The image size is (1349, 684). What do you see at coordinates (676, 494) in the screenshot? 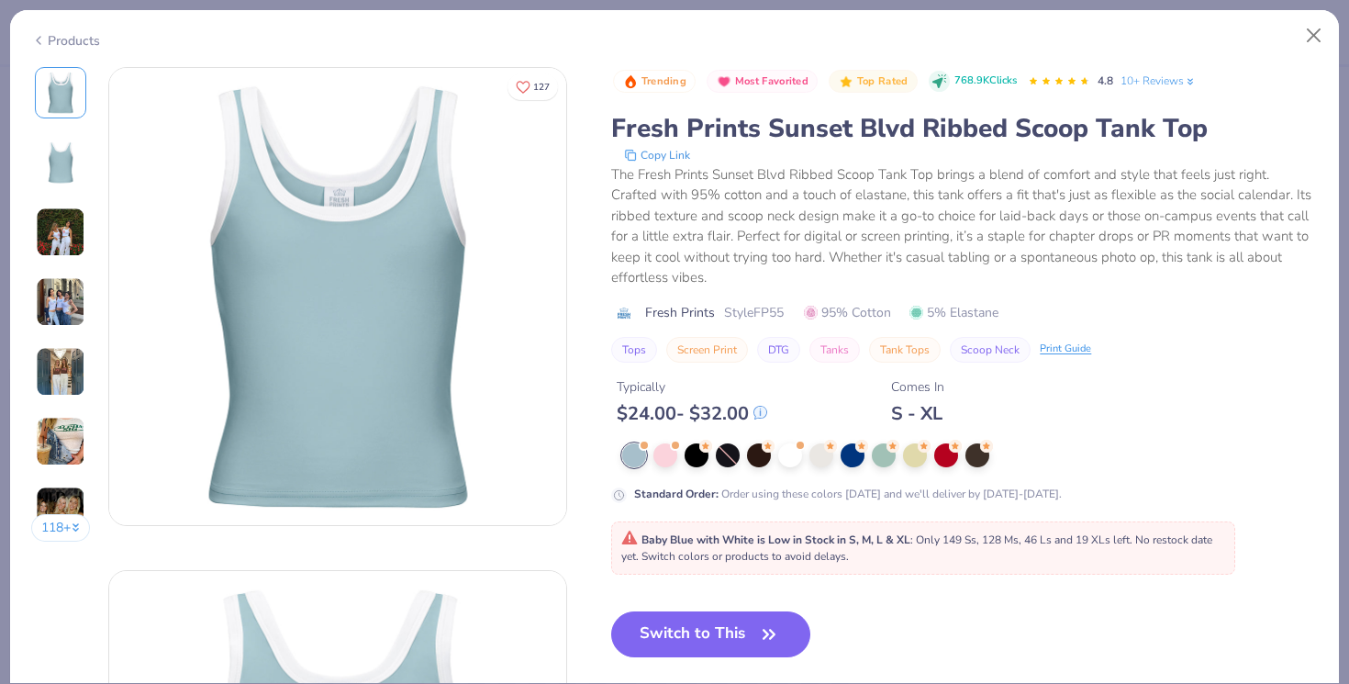
I see `strong: Standard Order :` at bounding box center [676, 494].